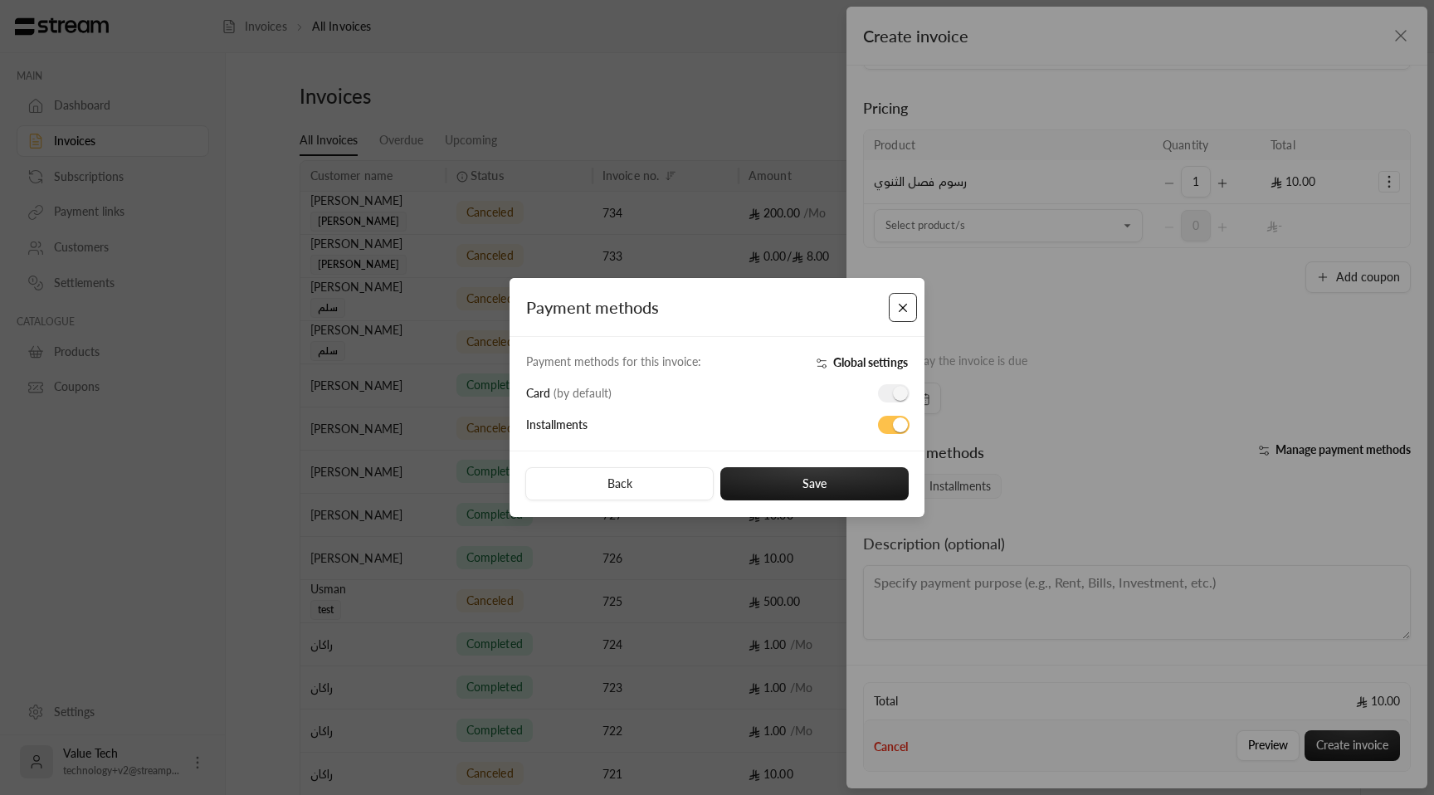 The height and width of the screenshot is (795, 1434). What do you see at coordinates (814, 484) in the screenshot?
I see `button: Save` at bounding box center [814, 484].